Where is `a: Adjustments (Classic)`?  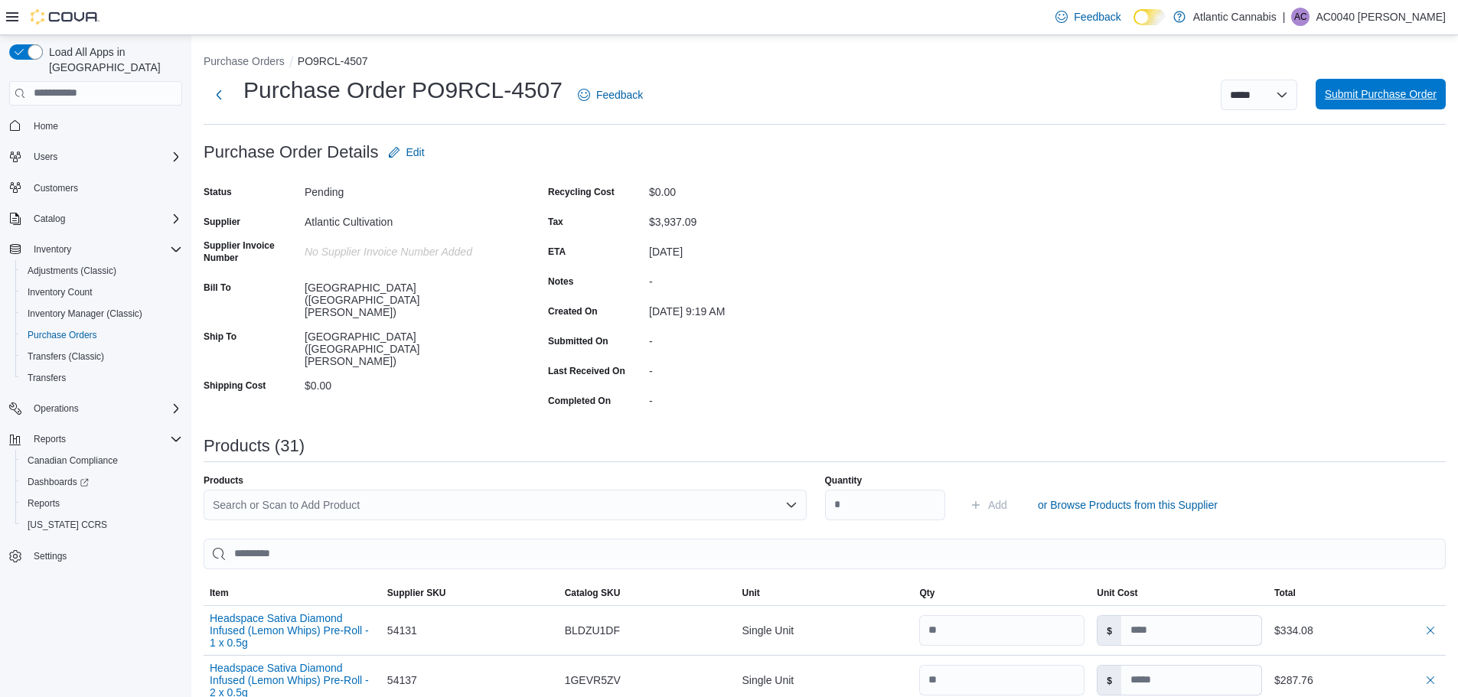
a: Adjustments (Classic) is located at coordinates (72, 271).